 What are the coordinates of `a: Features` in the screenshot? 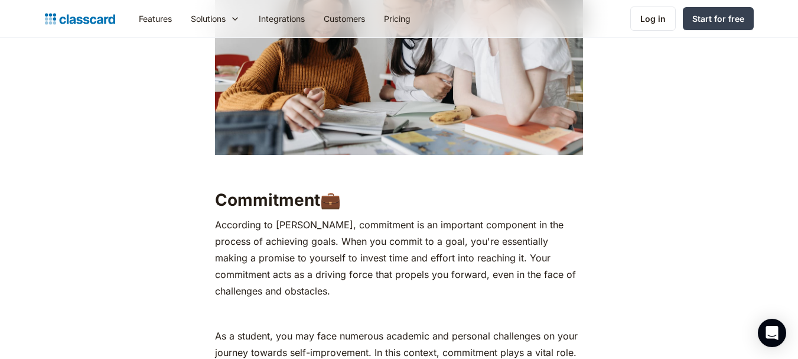 It's located at (155, 18).